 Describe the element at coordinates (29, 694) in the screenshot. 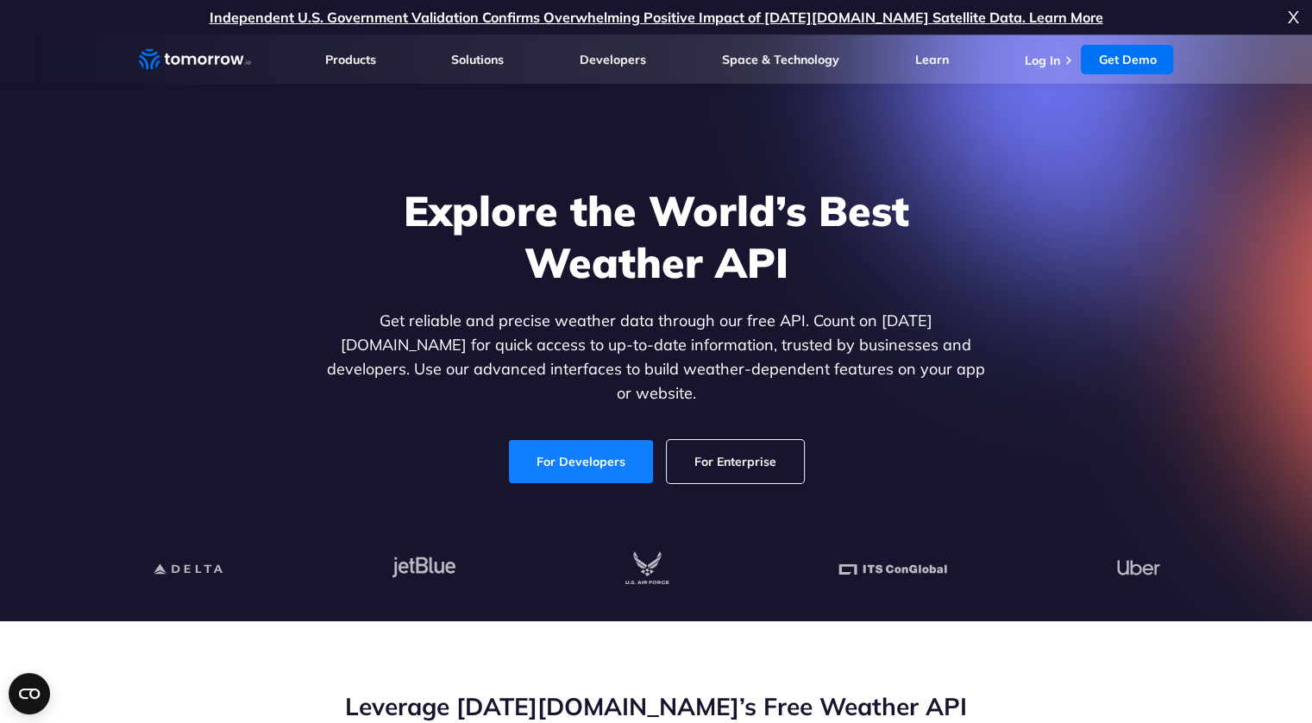

I see `button: Open CMP widget` at that location.